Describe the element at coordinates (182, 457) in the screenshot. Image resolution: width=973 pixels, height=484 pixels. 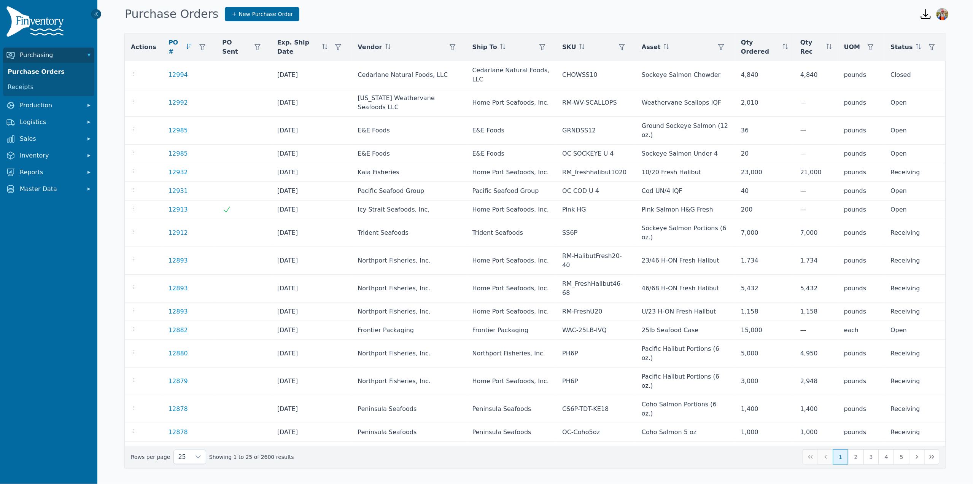
I see `span: Rows per page` at that location.